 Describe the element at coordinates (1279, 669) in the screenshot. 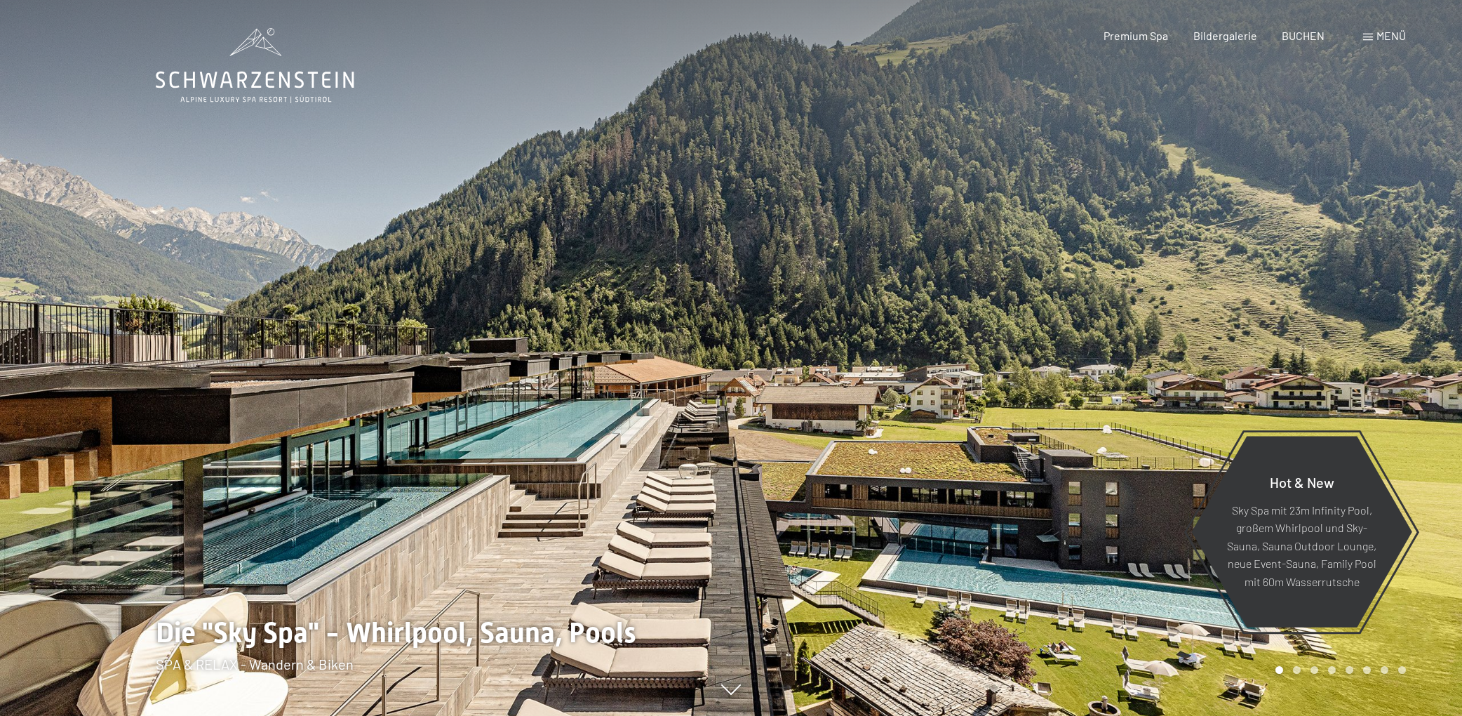

I see `div: Carousel Page 1 (Current Slide)` at that location.